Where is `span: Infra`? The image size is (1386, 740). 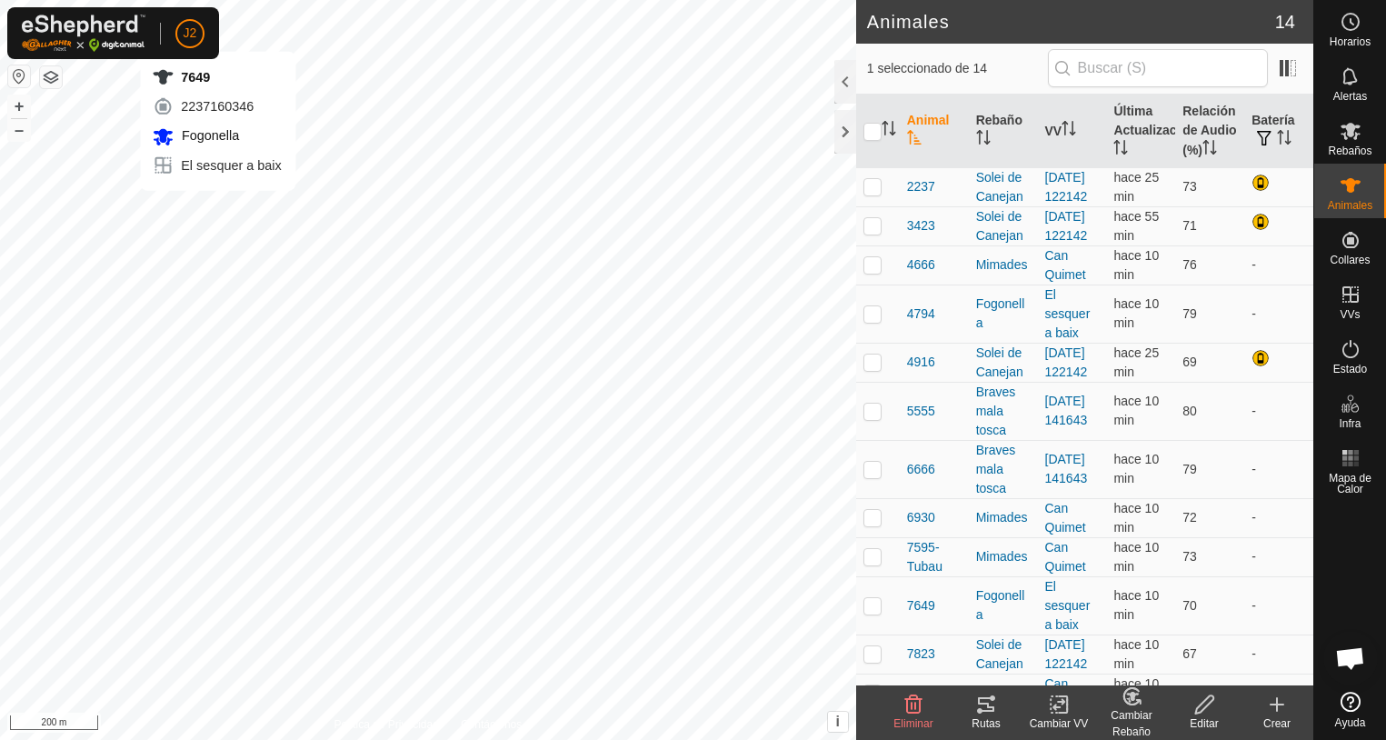
span: Infra is located at coordinates (1350, 424).